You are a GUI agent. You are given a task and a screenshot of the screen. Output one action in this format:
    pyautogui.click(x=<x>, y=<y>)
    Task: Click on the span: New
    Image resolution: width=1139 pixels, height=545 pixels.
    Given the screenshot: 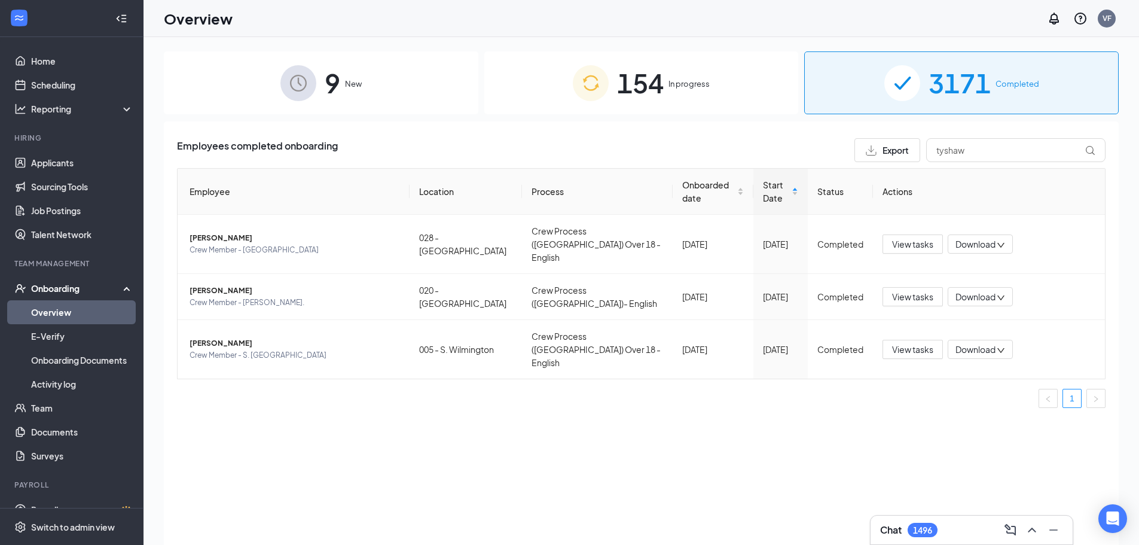 What is the action you would take?
    pyautogui.click(x=353, y=84)
    